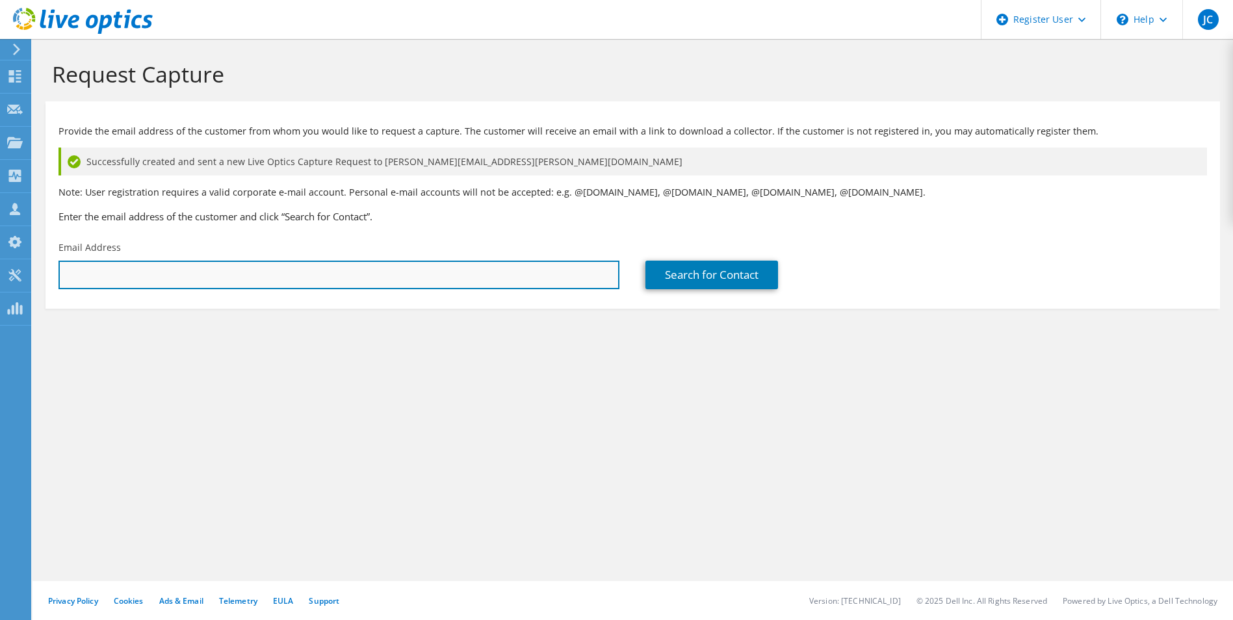 This screenshot has height=620, width=1233. Describe the element at coordinates (1208, 19) in the screenshot. I see `span: JC` at that location.